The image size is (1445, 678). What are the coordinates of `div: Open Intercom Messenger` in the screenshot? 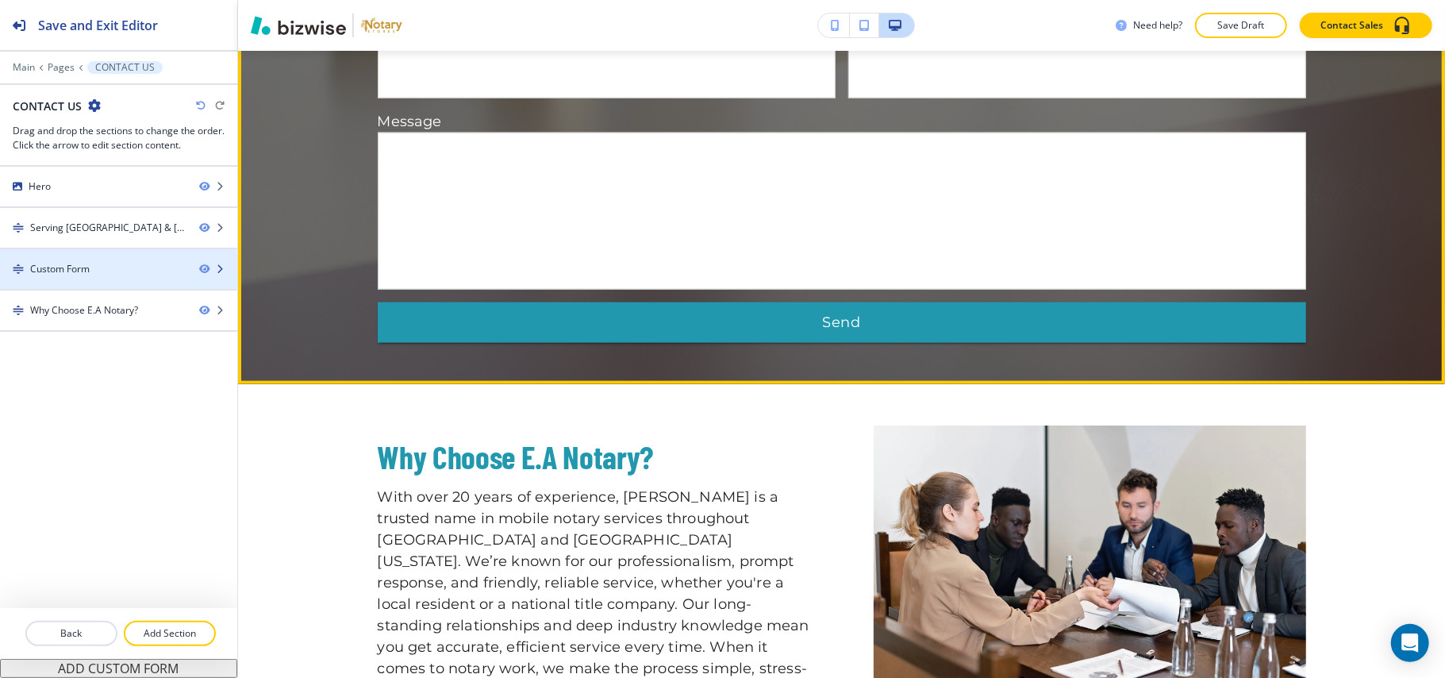 It's located at (1410, 643).